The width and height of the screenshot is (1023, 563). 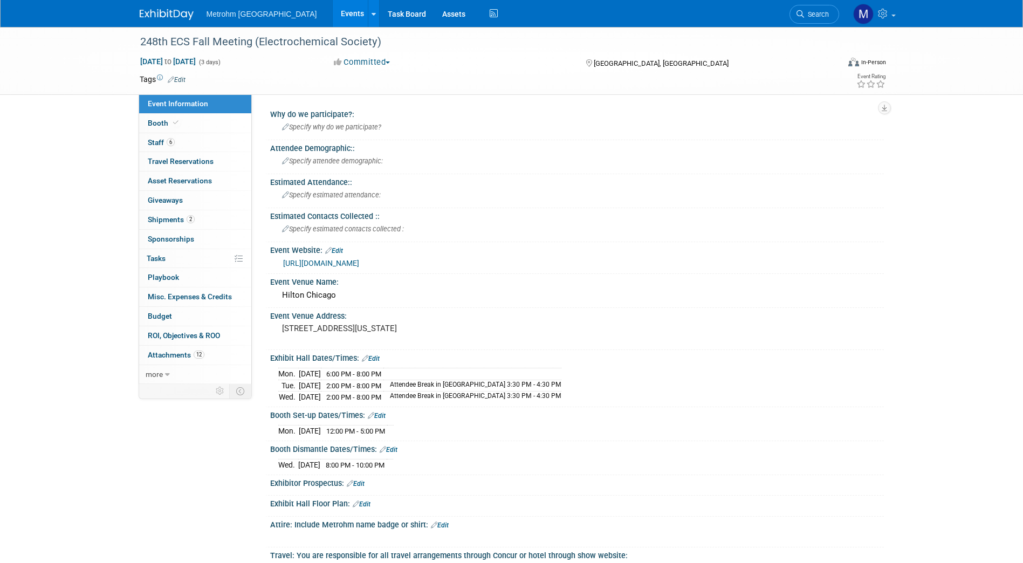 What do you see at coordinates (195, 258) in the screenshot?
I see `a: Tasks` at bounding box center [195, 258].